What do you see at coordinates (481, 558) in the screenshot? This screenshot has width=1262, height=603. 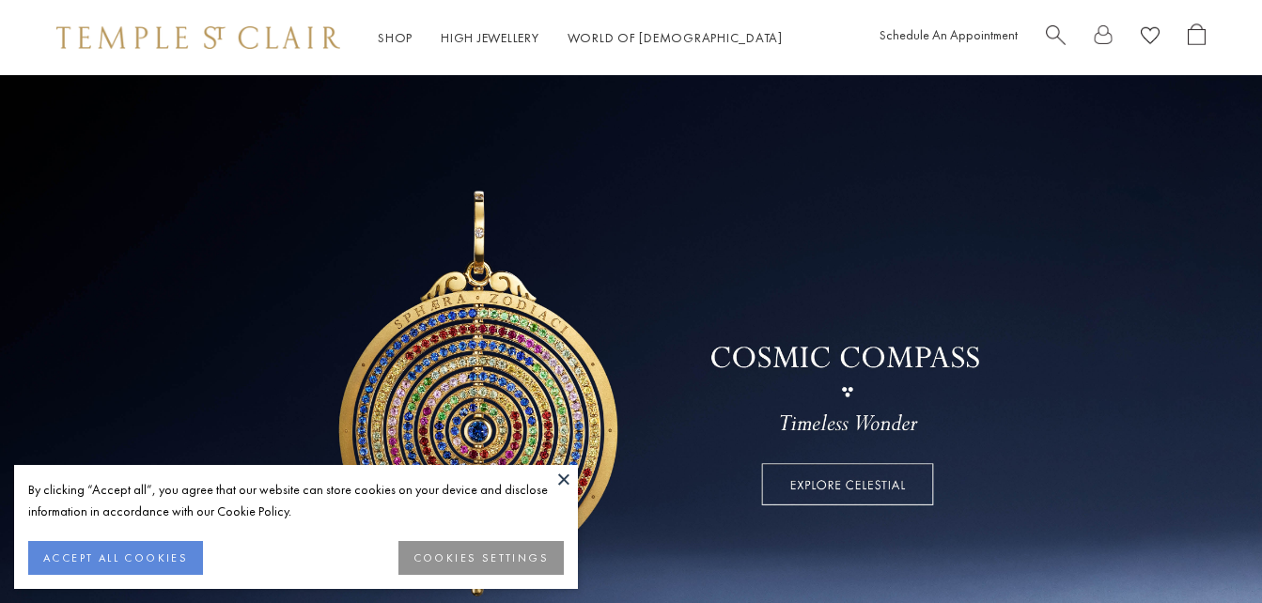 I see `button: COOKIES SETTINGS` at bounding box center [481, 558].